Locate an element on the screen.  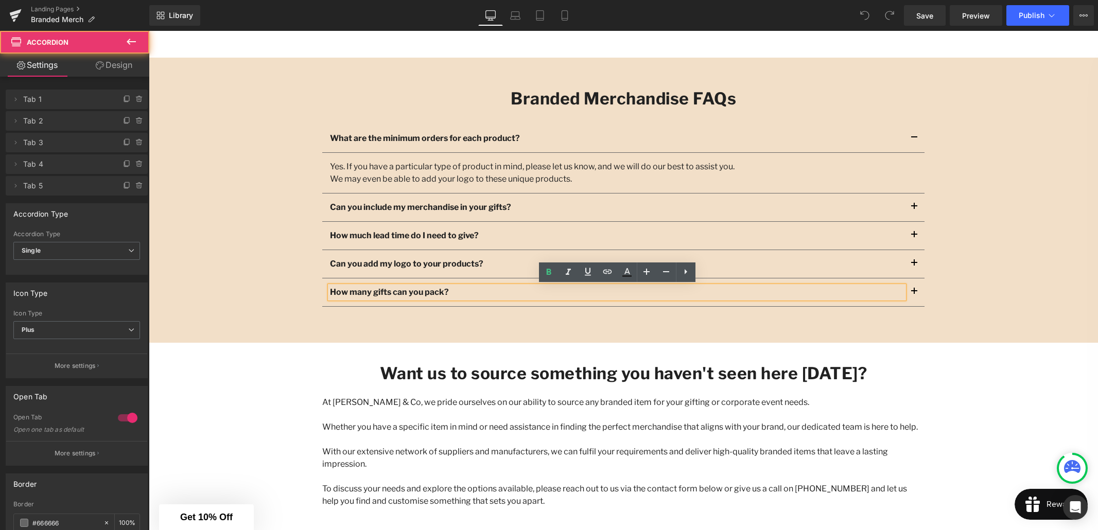
span: Save is located at coordinates (924, 15).